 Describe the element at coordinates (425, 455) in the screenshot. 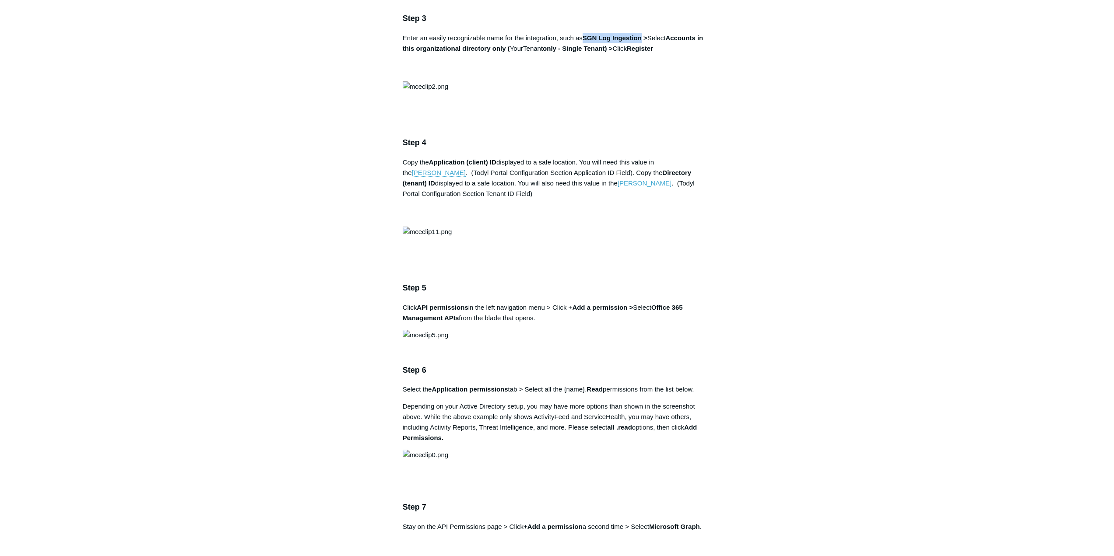

I see `img: mceclip0.png` at that location.